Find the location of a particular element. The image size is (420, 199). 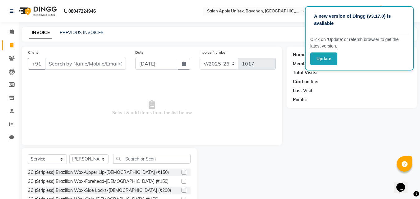

label: Invoice Number is located at coordinates (213, 53).